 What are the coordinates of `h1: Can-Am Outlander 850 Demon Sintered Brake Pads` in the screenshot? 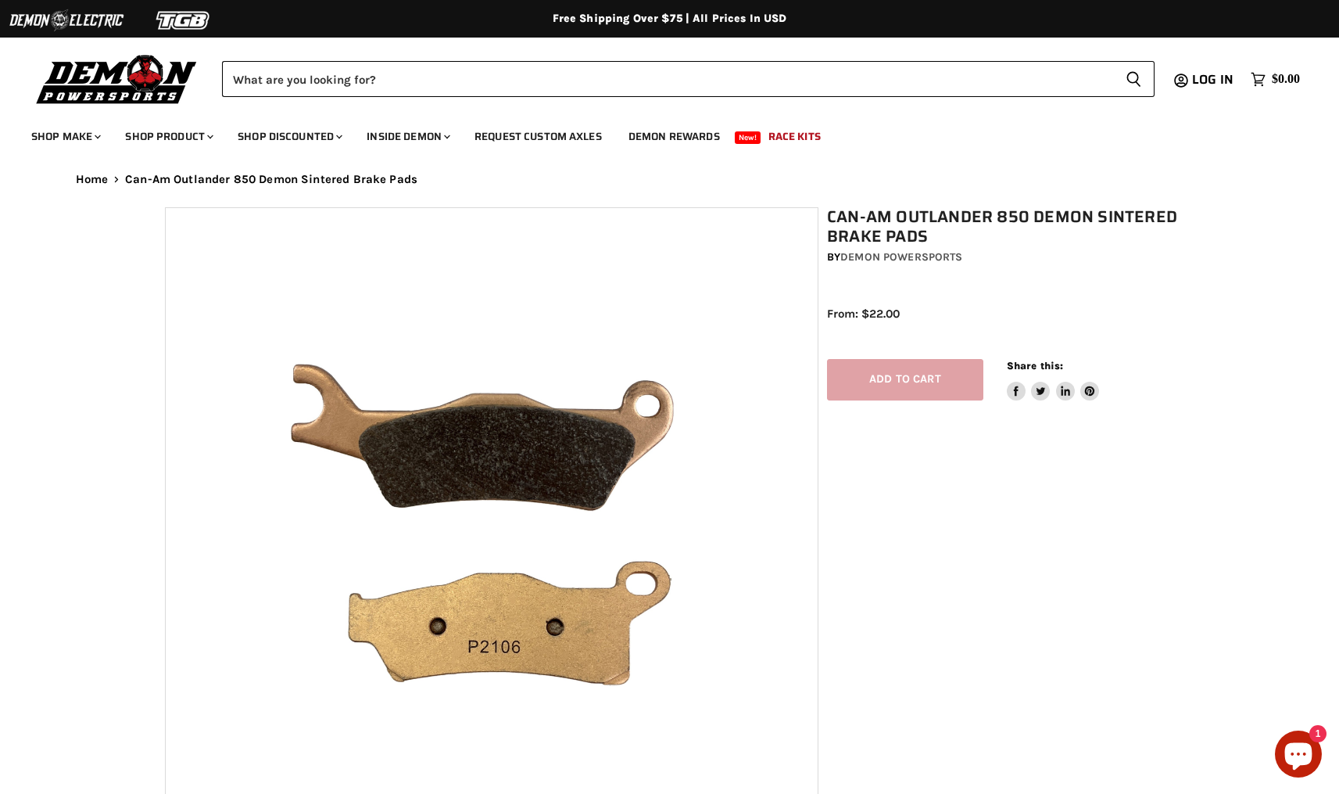 It's located at (1005, 227).